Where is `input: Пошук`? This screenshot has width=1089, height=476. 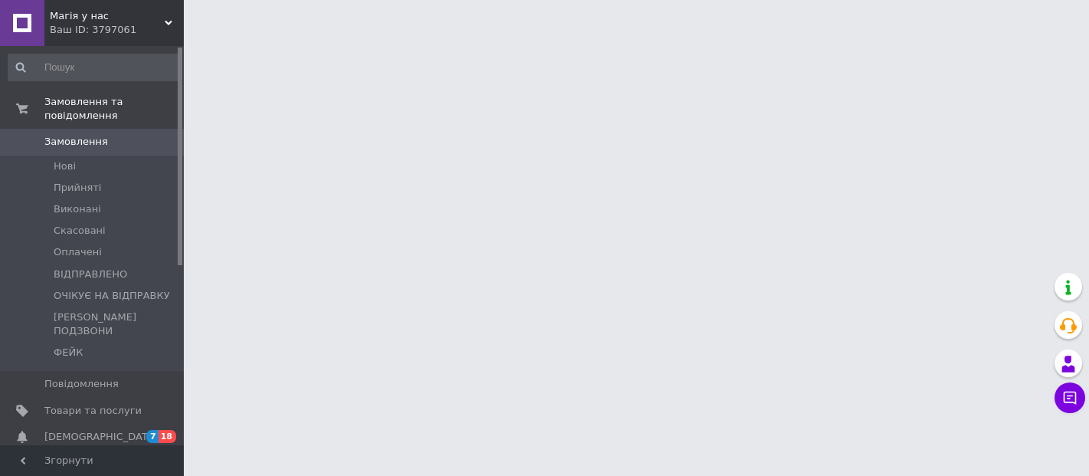
input: Пошук is located at coordinates (94, 67).